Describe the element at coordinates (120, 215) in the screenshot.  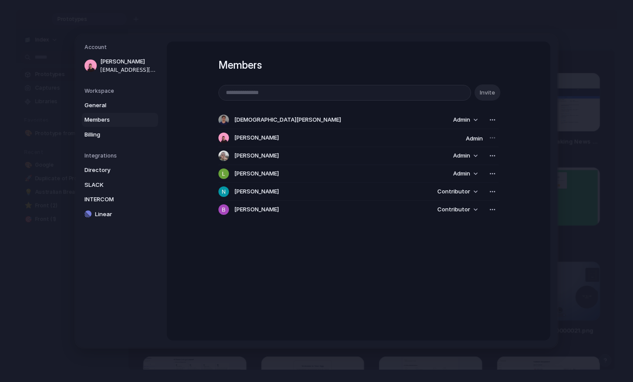
I see `a: Linear` at that location.